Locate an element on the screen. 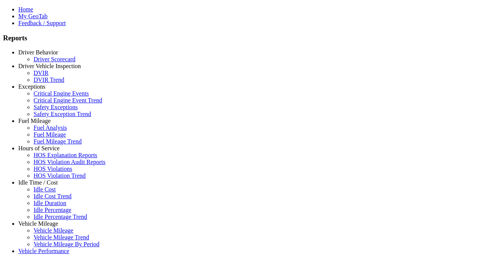 The width and height of the screenshot is (488, 274). a: Driver Scorecard is located at coordinates (54, 59).